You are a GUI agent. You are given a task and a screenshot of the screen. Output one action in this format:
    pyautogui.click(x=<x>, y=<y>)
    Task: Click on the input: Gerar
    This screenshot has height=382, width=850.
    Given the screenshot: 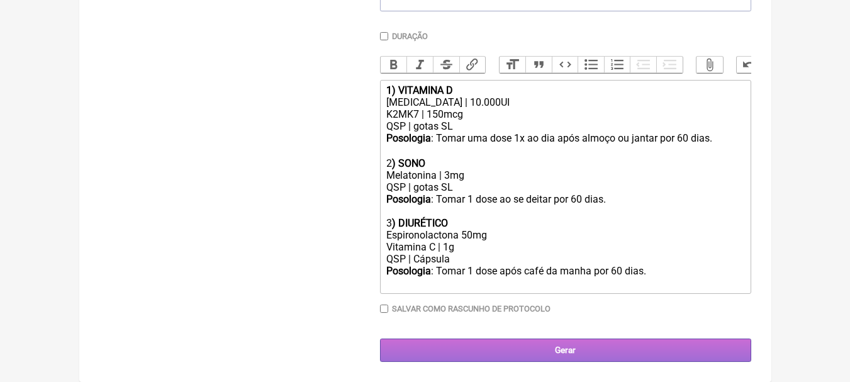 What is the action you would take?
    pyautogui.click(x=565, y=350)
    